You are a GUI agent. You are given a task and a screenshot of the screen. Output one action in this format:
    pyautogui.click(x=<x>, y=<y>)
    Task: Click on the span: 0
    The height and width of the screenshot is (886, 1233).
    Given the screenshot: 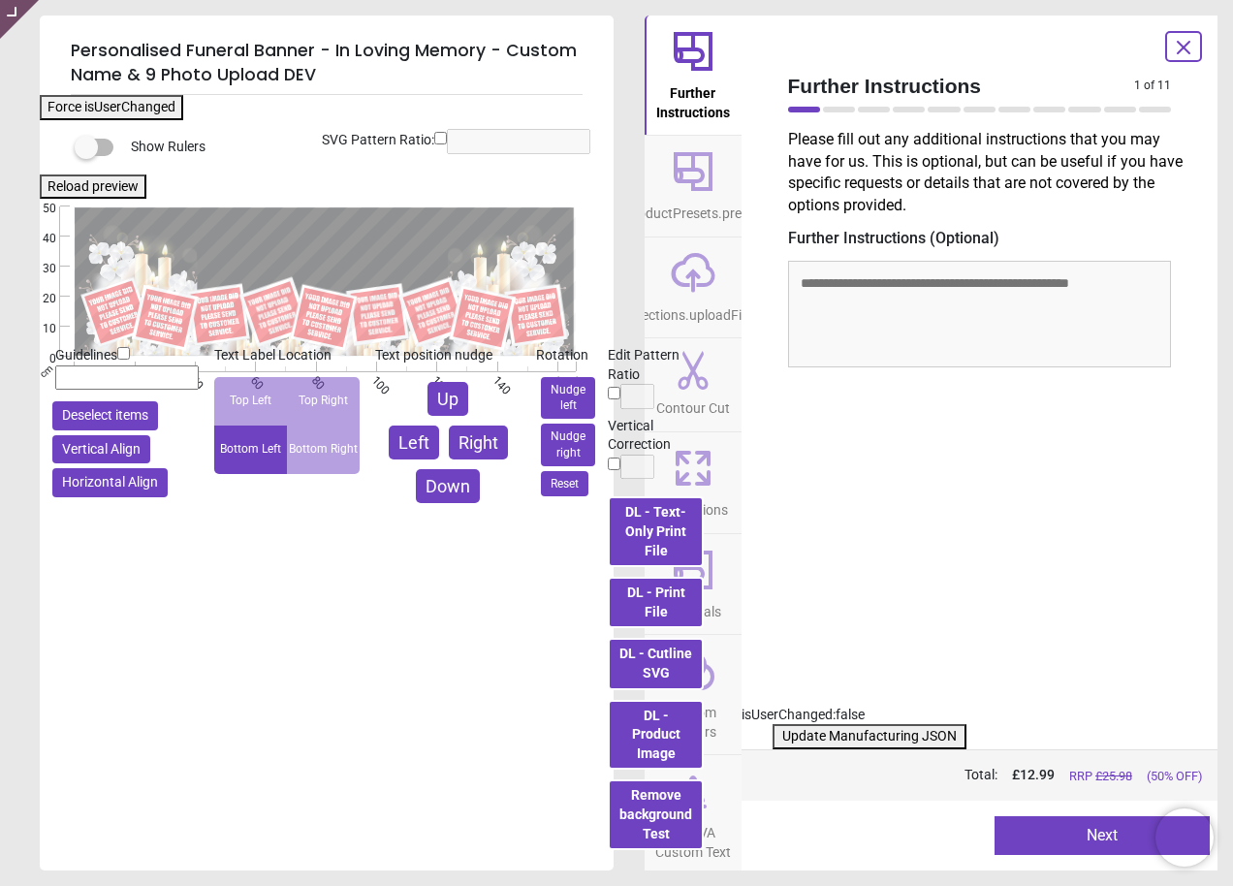 What is the action you would take?
    pyautogui.click(x=38, y=359)
    